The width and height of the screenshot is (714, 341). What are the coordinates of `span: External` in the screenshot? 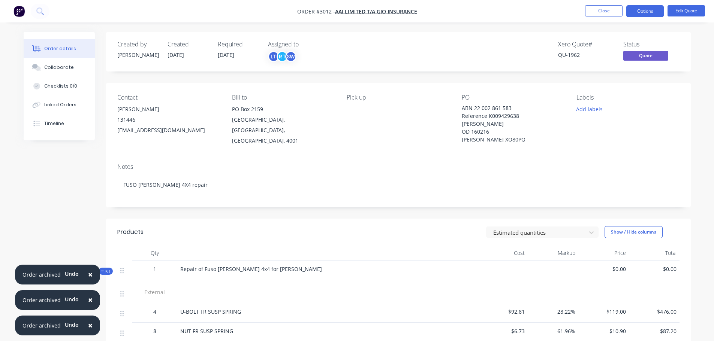 It's located at (155, 292).